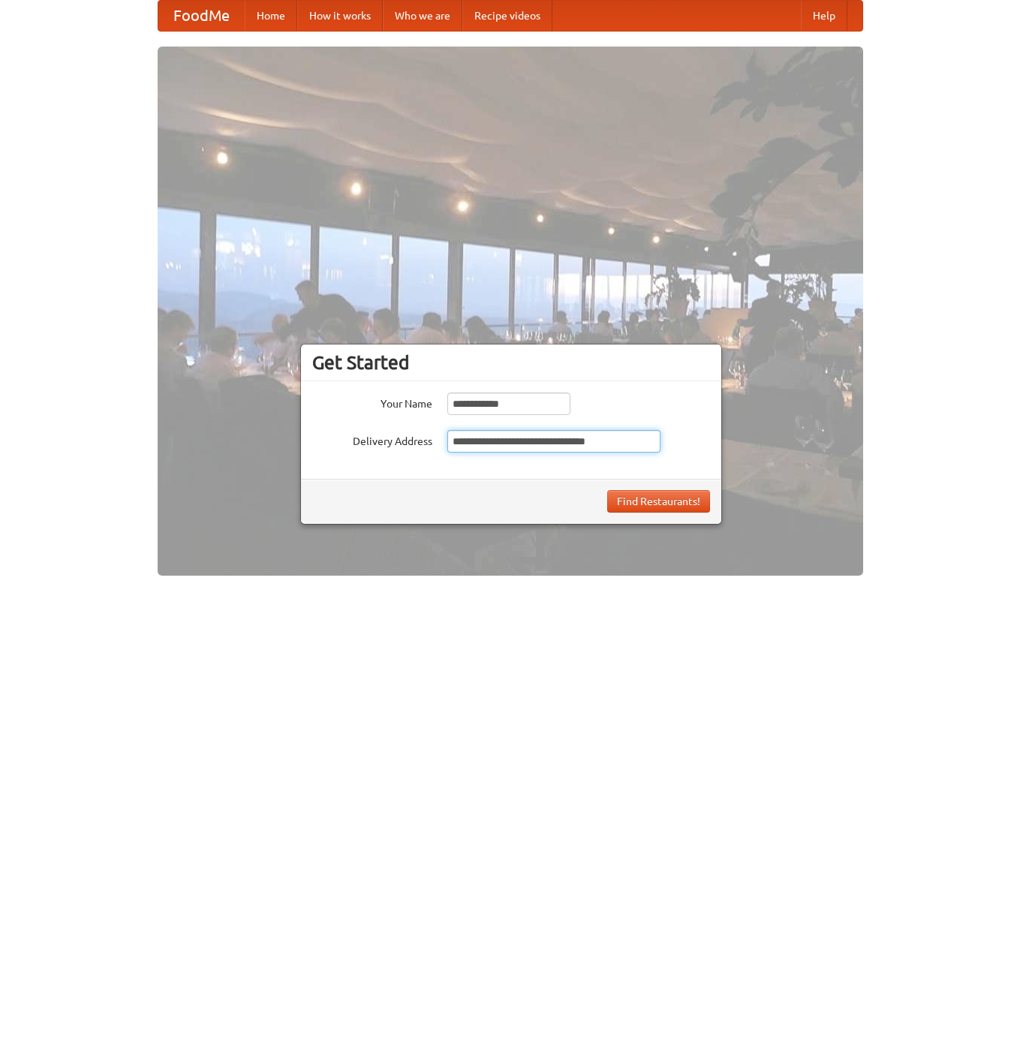  I want to click on button: Find Restaurants!, so click(658, 501).